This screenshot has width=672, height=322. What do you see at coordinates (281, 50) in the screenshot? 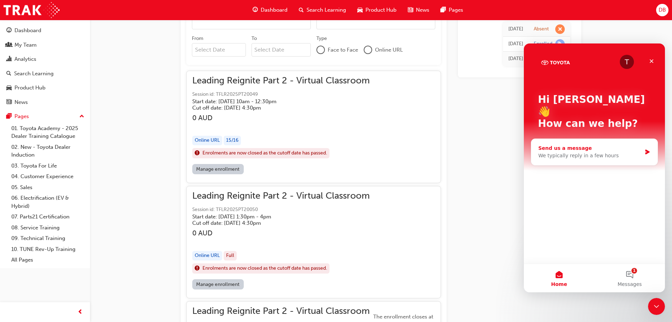
I see `input: To` at bounding box center [281, 50].